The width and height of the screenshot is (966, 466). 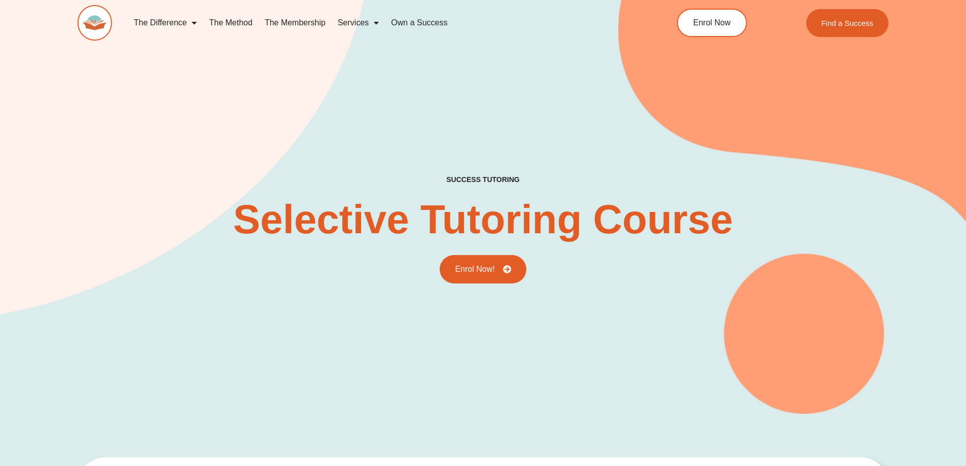 What do you see at coordinates (848, 23) in the screenshot?
I see `a: Find a Success` at bounding box center [848, 23].